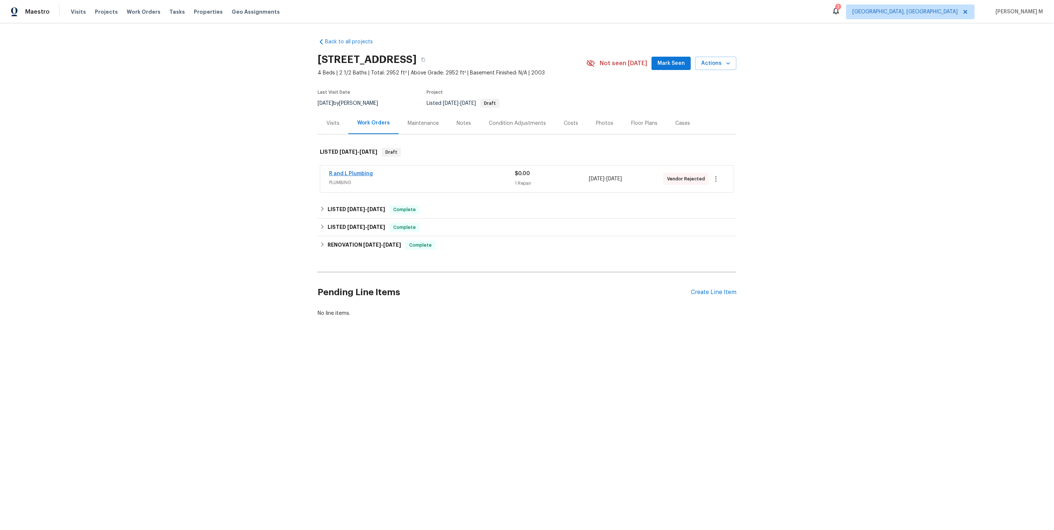  What do you see at coordinates (683, 123) in the screenshot?
I see `div: Cases` at bounding box center [683, 123].